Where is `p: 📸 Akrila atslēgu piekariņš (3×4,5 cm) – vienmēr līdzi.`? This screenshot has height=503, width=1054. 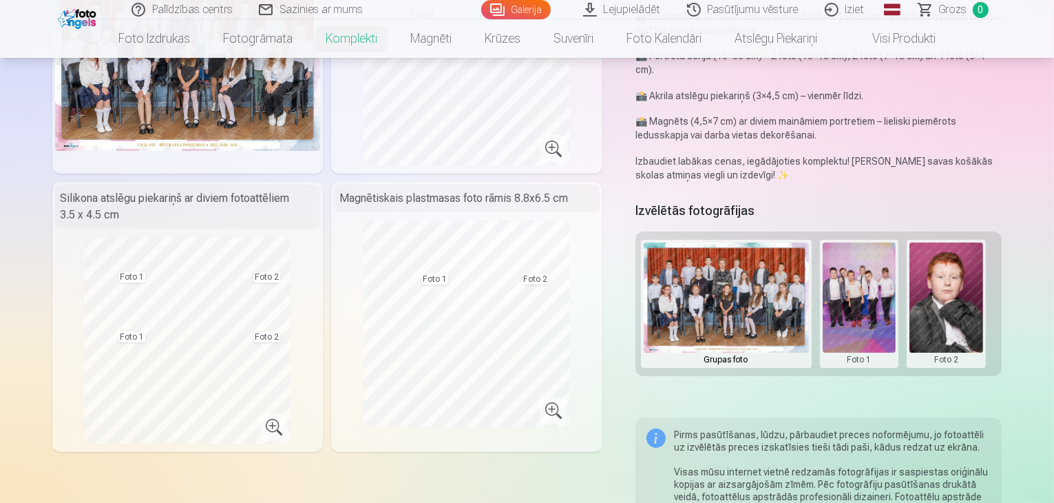
p: 📸 Akrila atslēgu piekariņš (3×4,5 cm) – vienmēr līdzi. is located at coordinates (819, 96).